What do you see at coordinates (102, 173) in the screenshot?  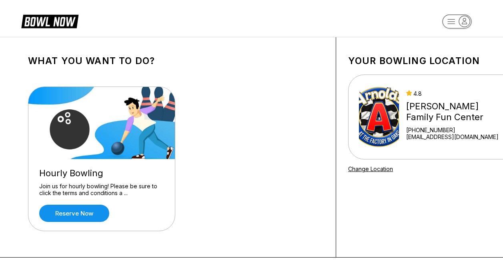 I see `div: Hourly Bowling` at bounding box center [102, 173].